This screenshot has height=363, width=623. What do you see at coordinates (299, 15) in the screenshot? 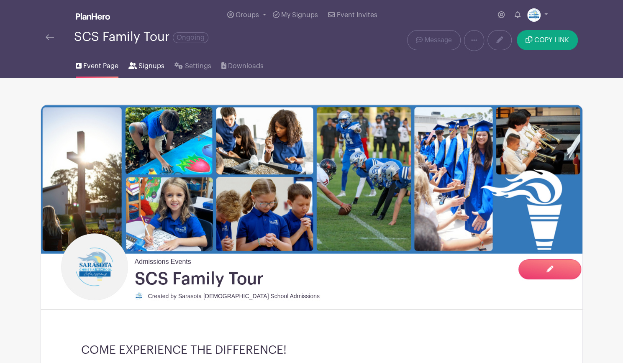
I see `span: My Signups` at bounding box center [299, 15].